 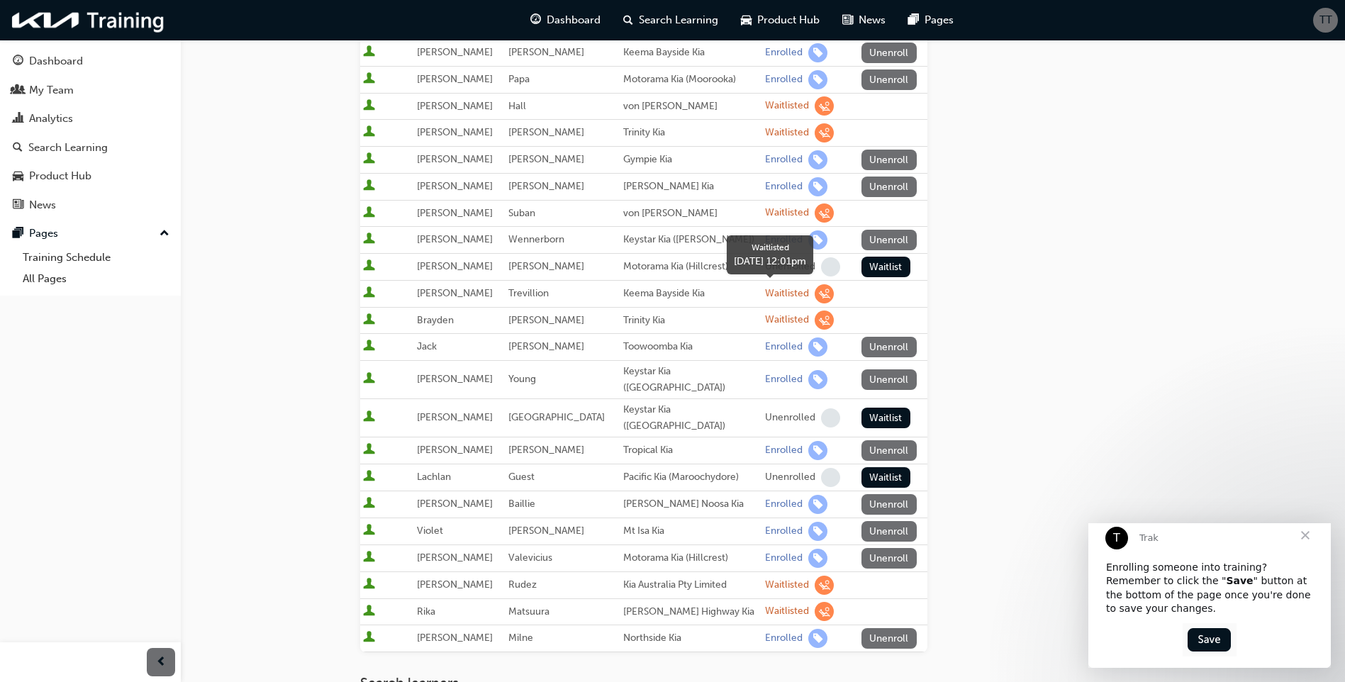 What do you see at coordinates (164, 234) in the screenshot?
I see `span: up-icon` at bounding box center [164, 234].